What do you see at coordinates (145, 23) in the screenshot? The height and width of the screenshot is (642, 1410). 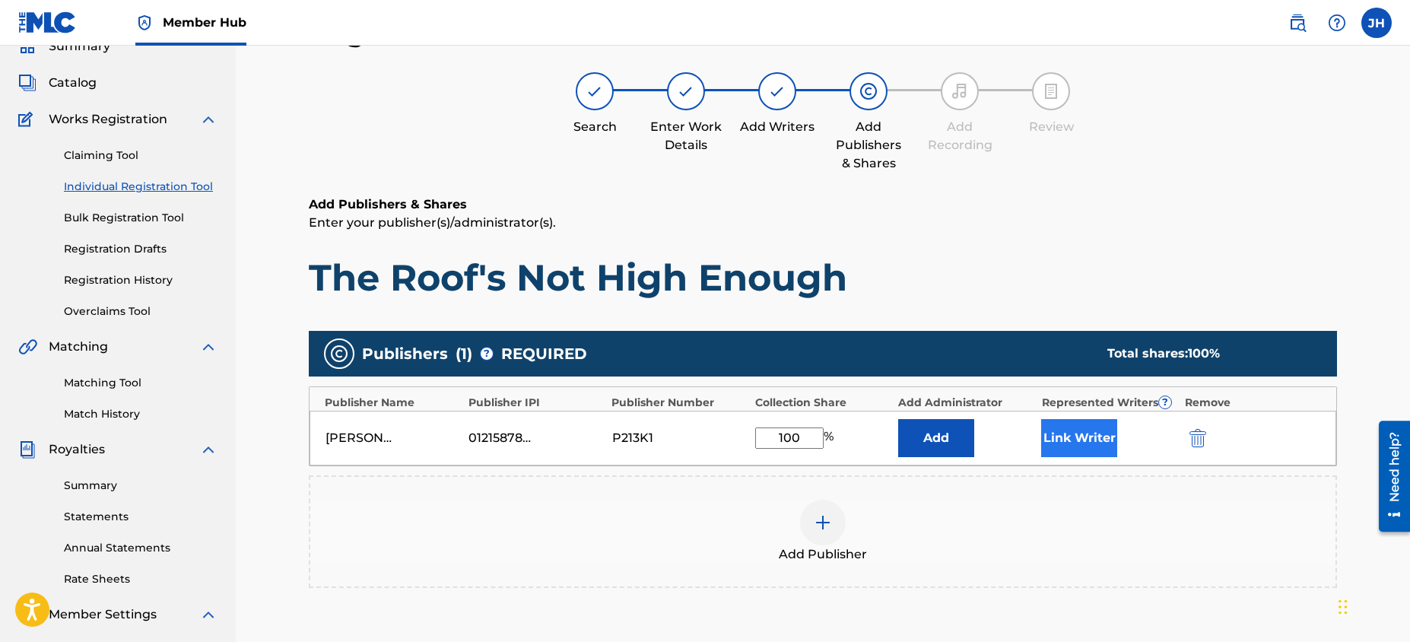 I see `img: Top Rightsholder` at bounding box center [145, 23].